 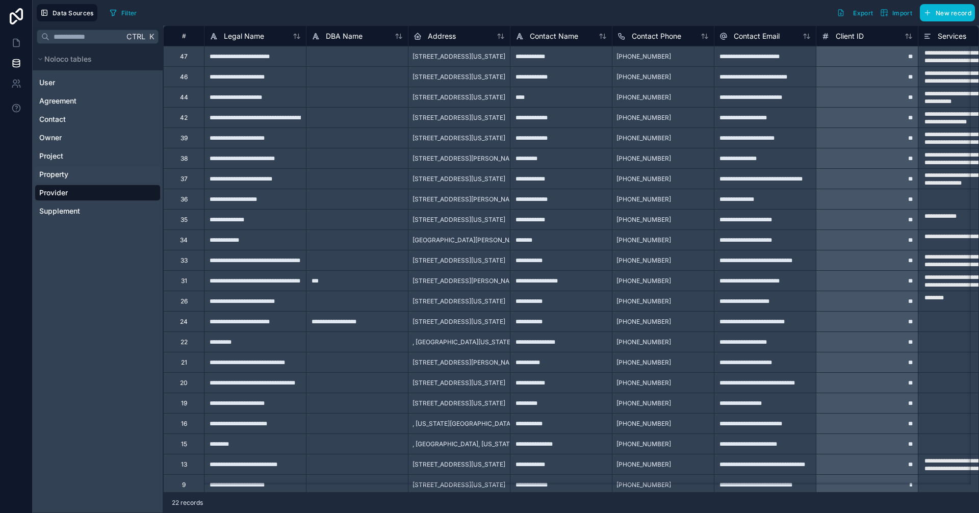 I want to click on div: 37, so click(x=184, y=179).